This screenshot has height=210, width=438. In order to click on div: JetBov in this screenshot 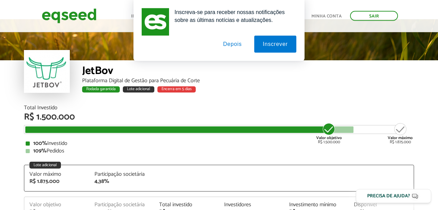, I will do `click(248, 72)`.